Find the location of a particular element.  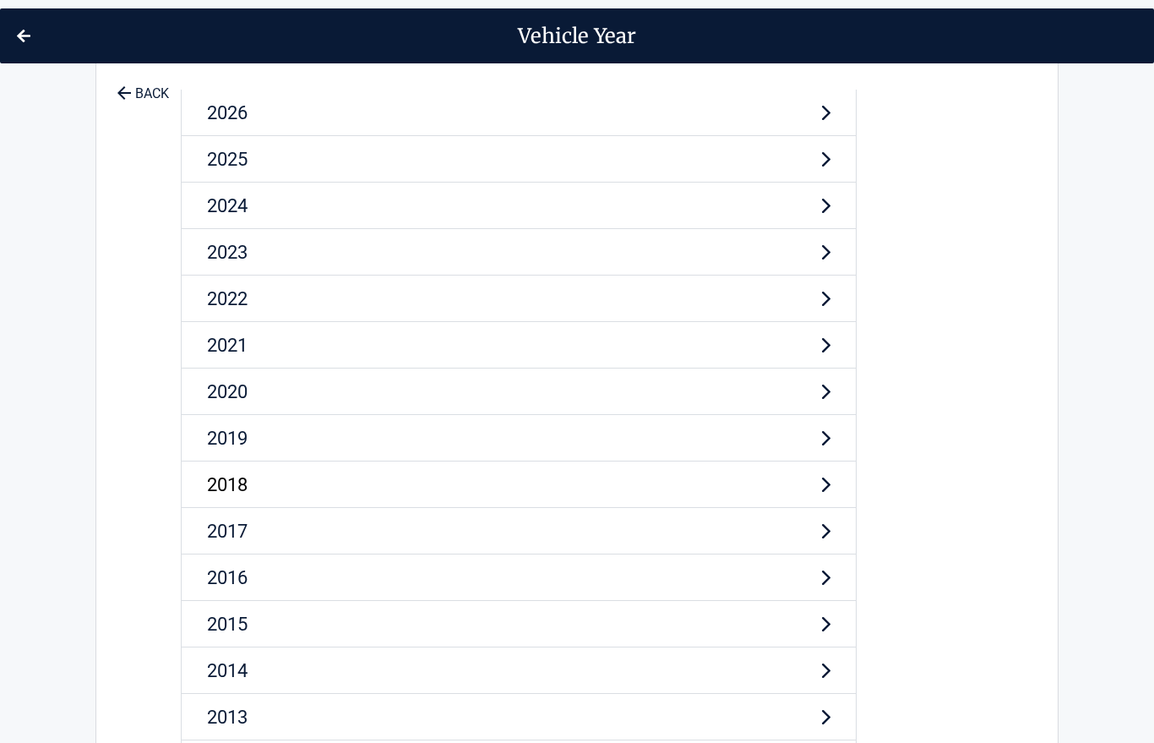

a: 2026 is located at coordinates (519, 112).